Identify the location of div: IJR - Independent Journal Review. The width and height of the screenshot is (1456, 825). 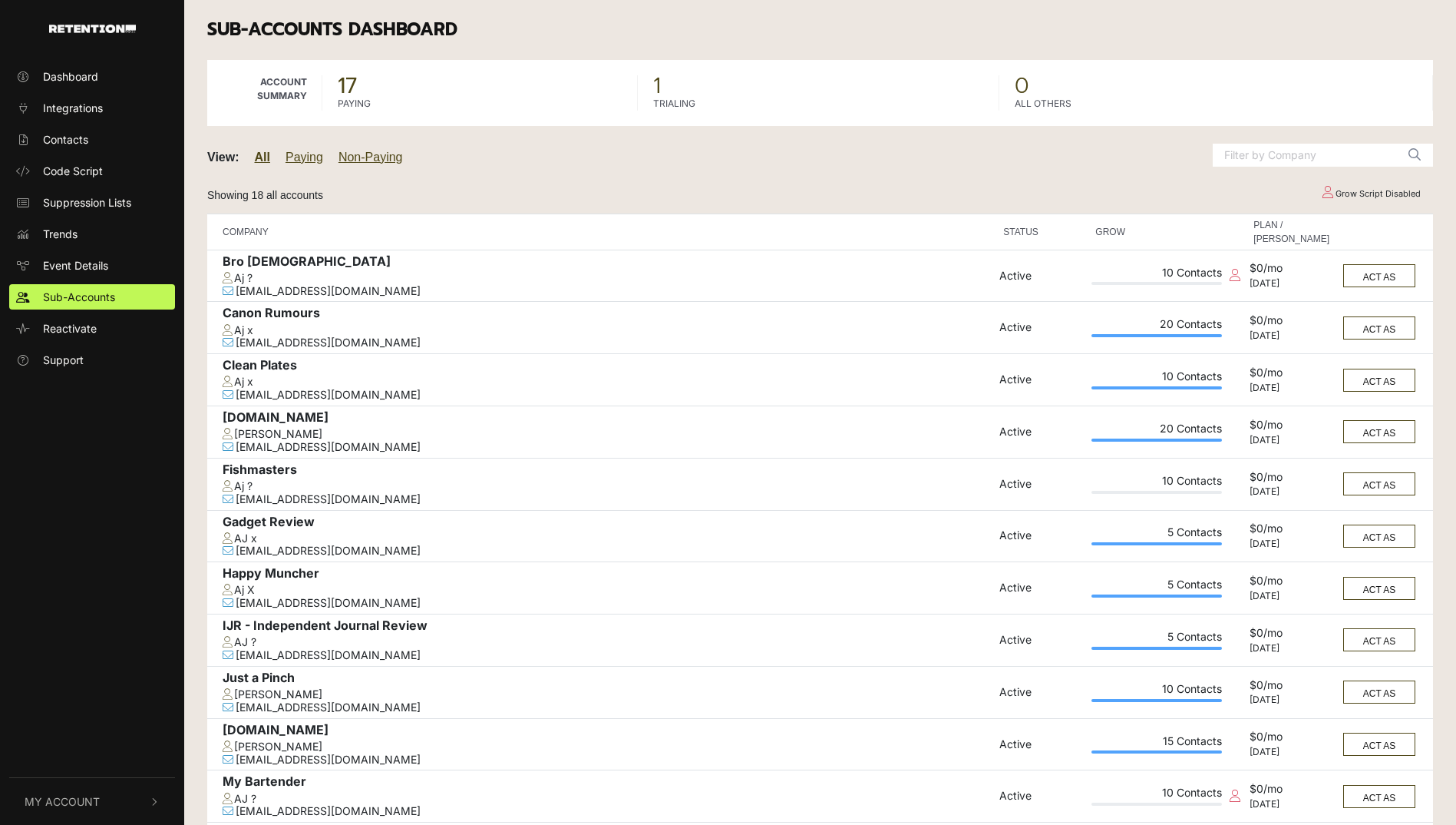
(607, 627).